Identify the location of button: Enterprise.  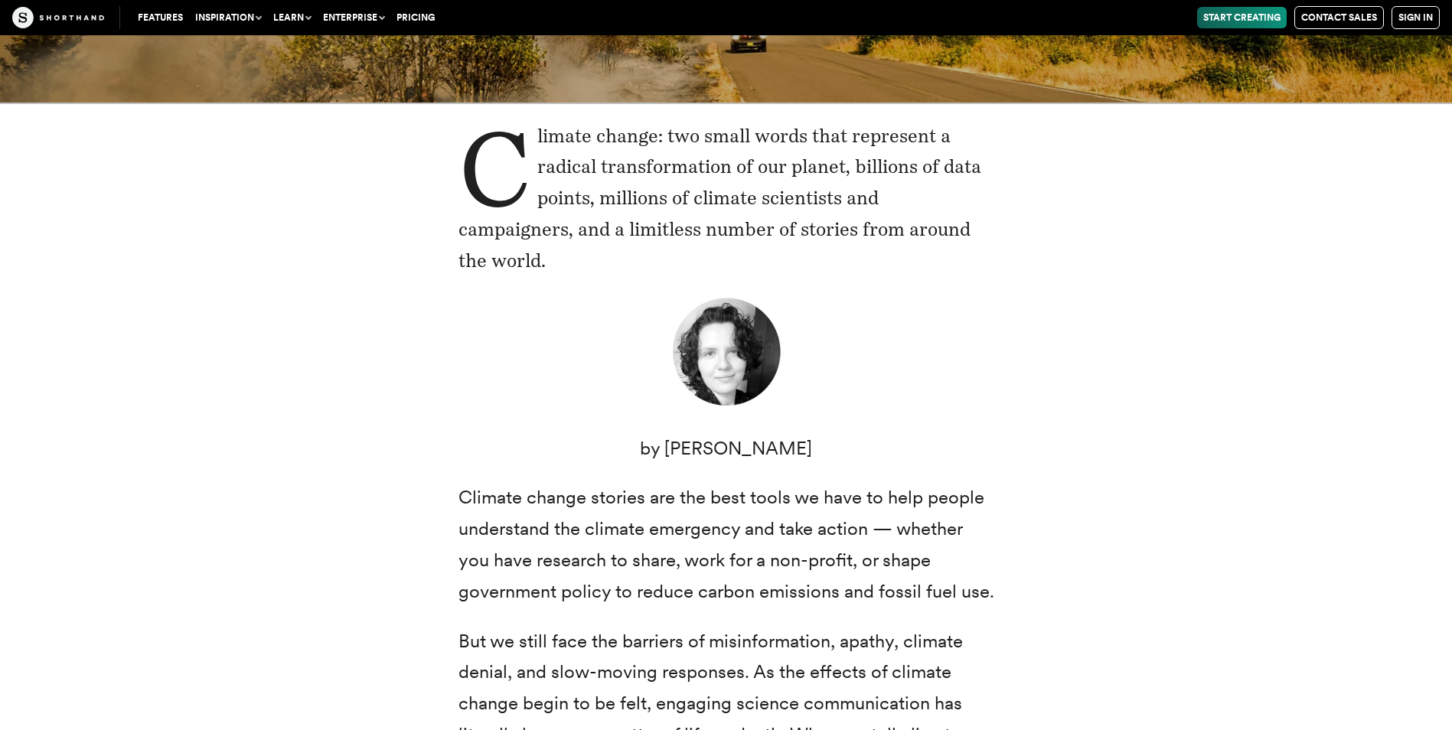
(354, 18).